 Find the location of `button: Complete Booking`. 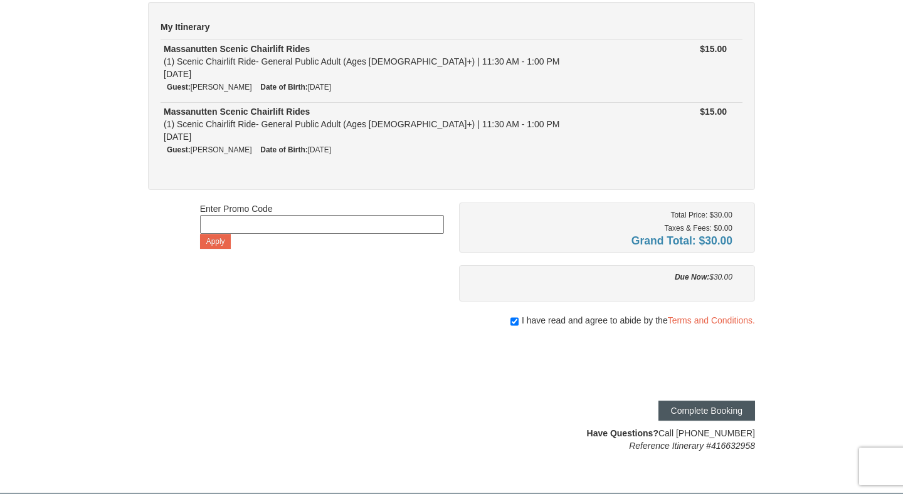

button: Complete Booking is located at coordinates (707, 411).